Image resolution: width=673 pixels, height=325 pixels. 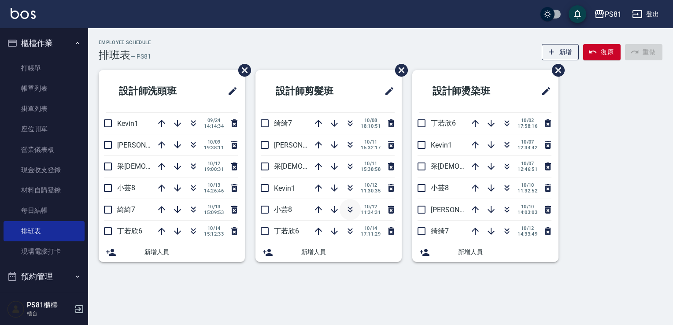 What do you see at coordinates (44, 210) in the screenshot?
I see `a: 每日結帳` at bounding box center [44, 210].